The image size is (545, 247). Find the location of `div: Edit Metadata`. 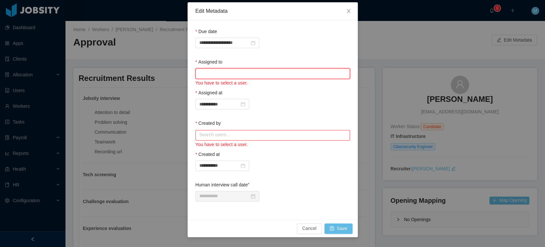

div: Edit Metadata is located at coordinates (273, 11).